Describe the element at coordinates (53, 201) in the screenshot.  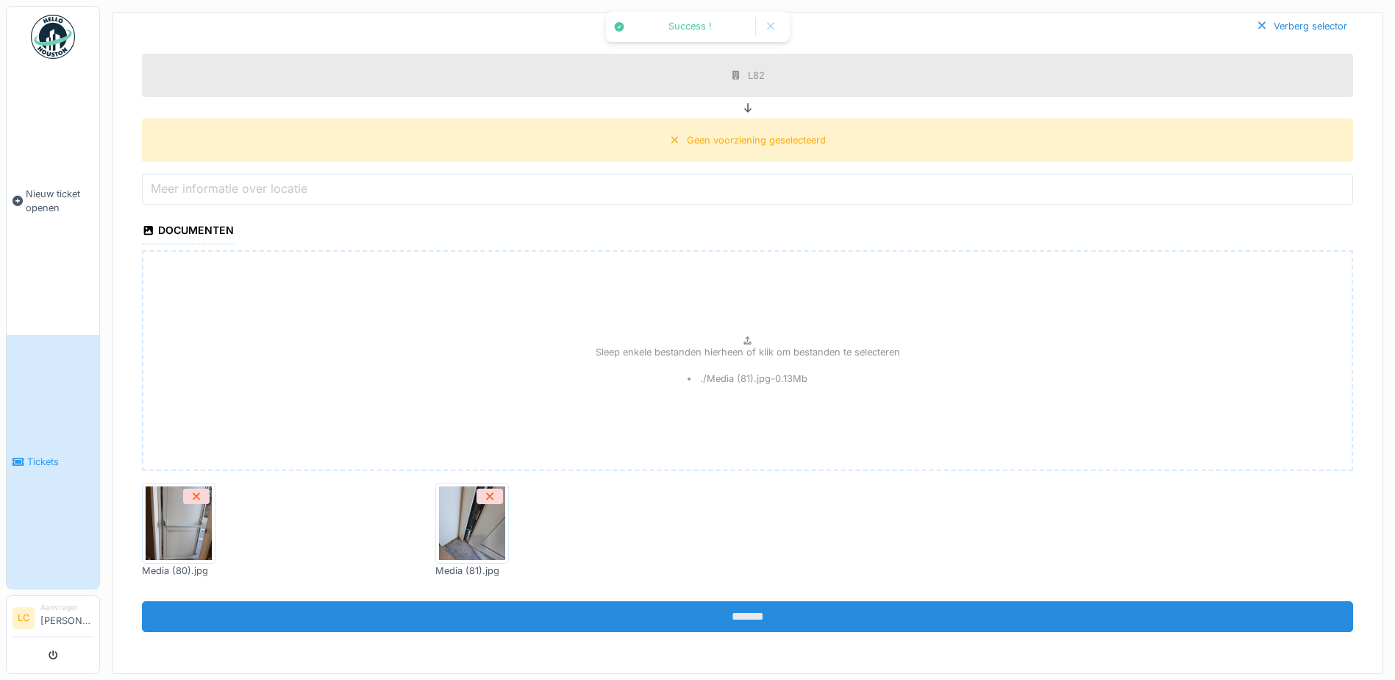
I see `a: Nieuw ticket openen` at that location.